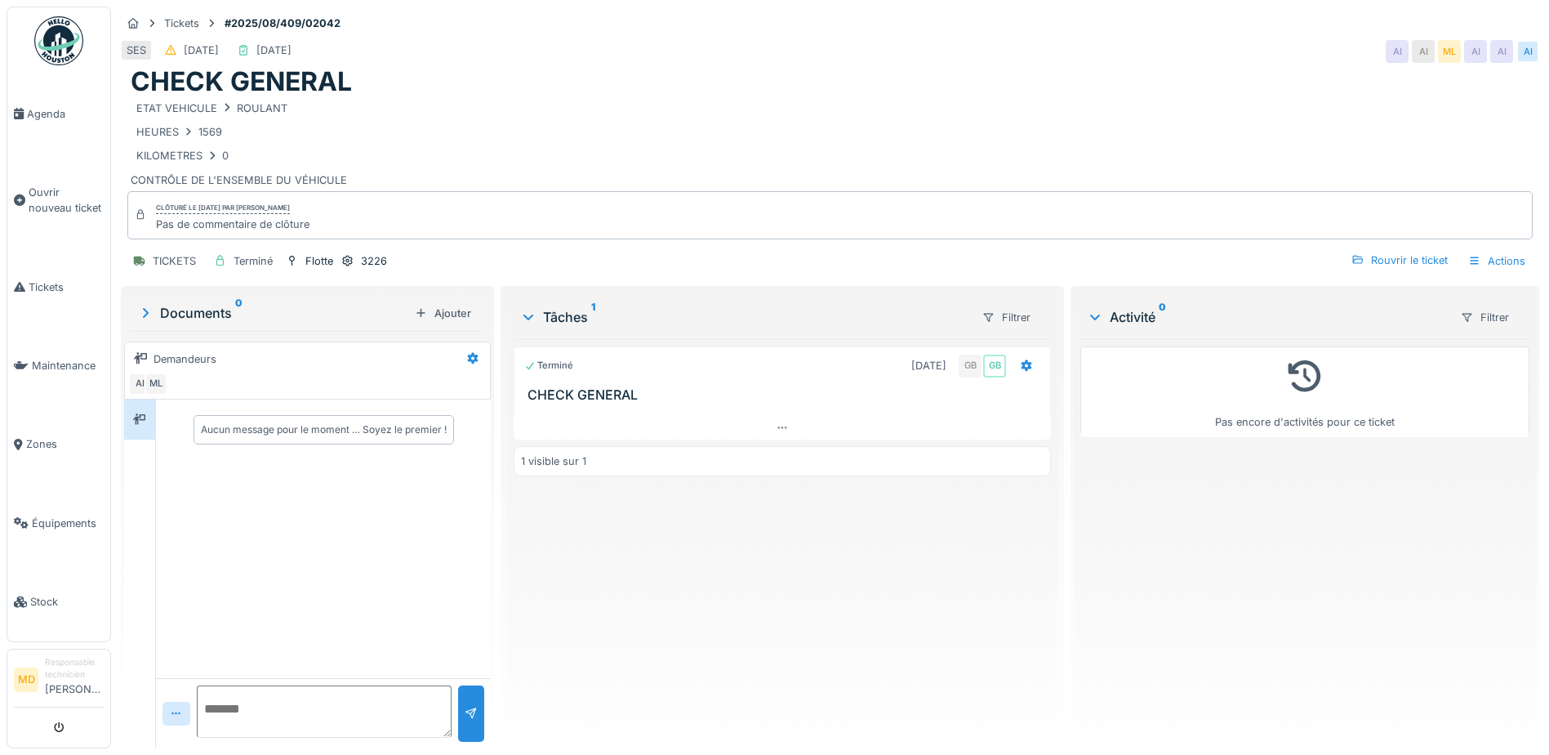  I want to click on div: Pas encore d'activités pour ce ticket, so click(1305, 391).